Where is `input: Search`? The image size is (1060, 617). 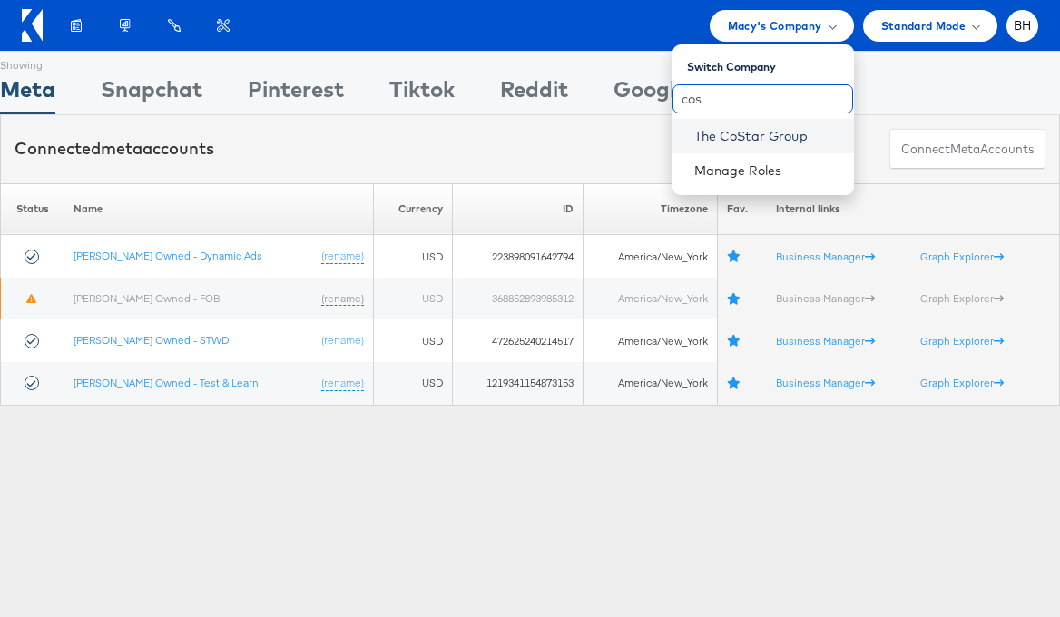 input: Search is located at coordinates (762, 99).